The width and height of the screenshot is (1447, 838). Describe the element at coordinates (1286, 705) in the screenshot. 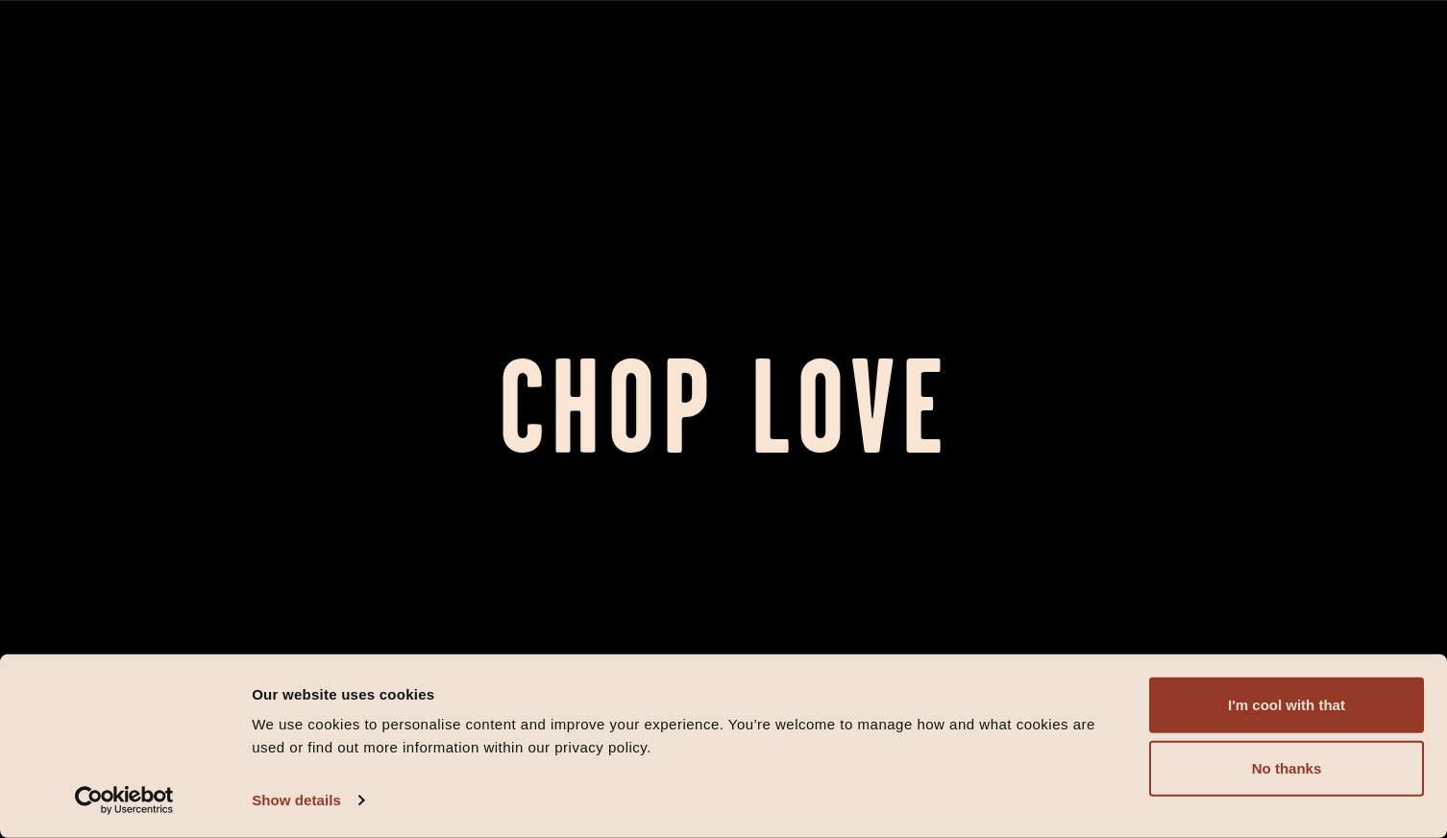

I see `button: I'm cool with that` at that location.